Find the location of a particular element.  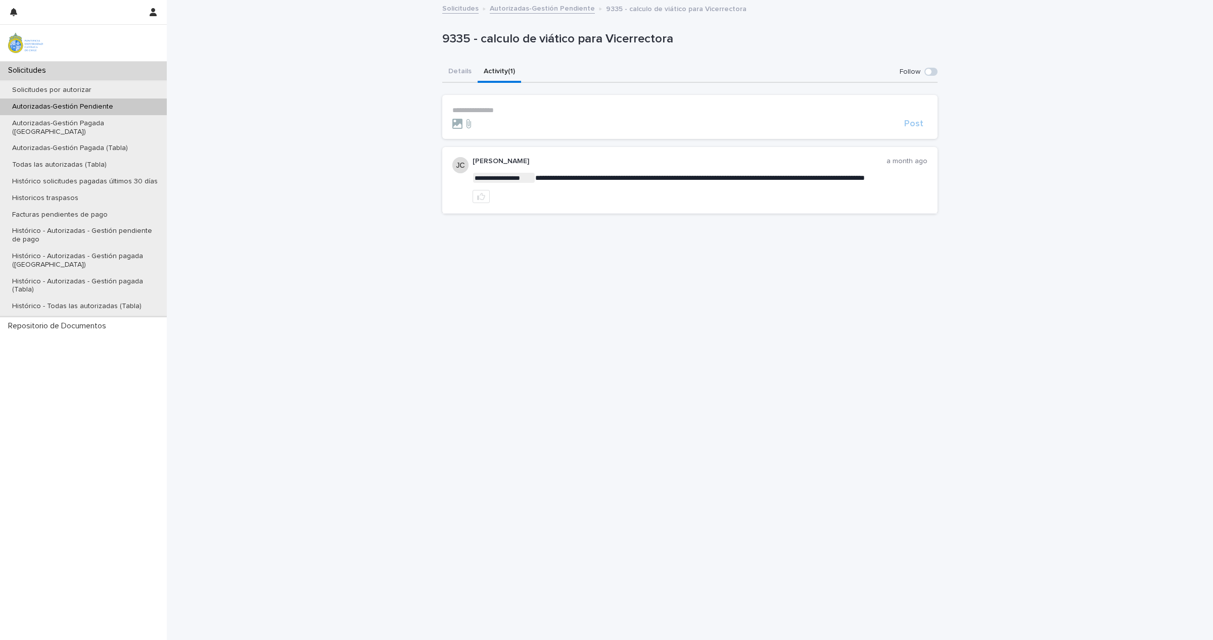

button: like this post is located at coordinates (481, 197).